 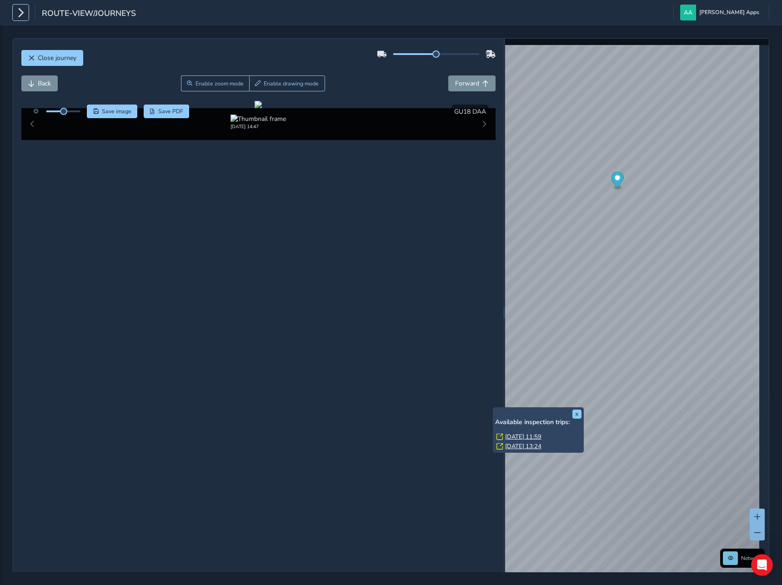 I want to click on button: Save, so click(x=112, y=111).